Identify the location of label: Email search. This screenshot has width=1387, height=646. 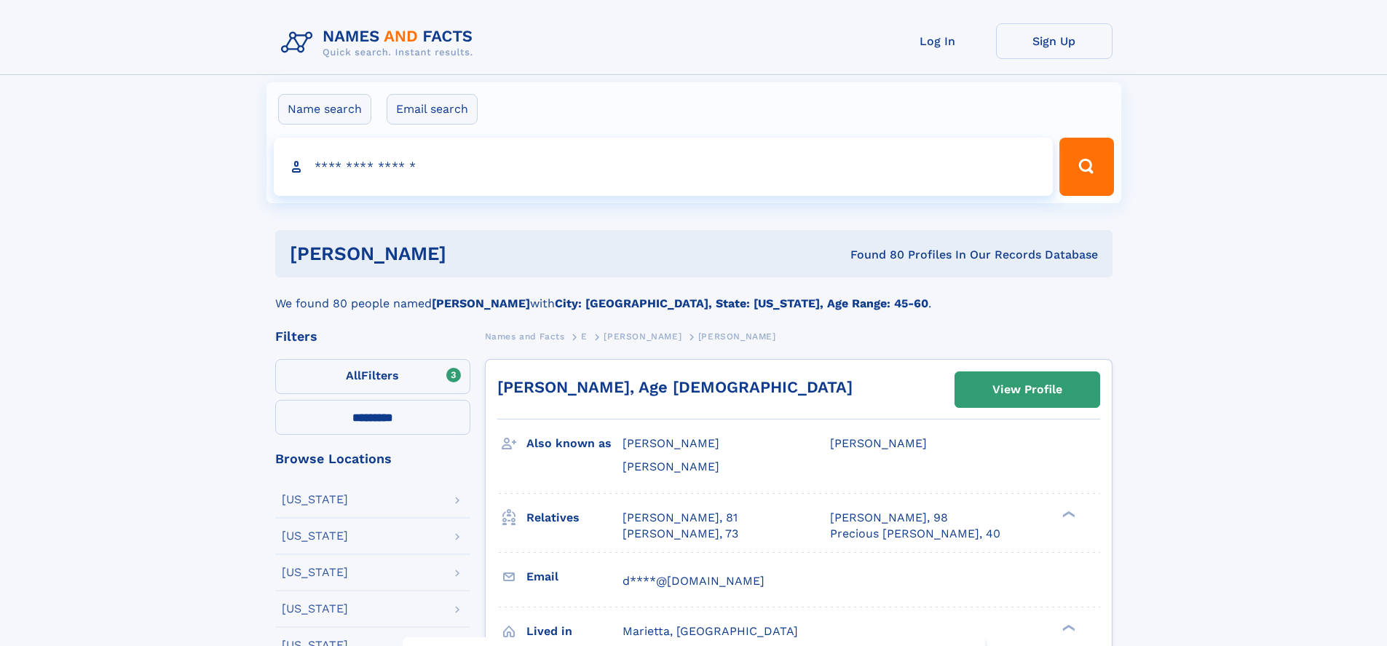
(432, 109).